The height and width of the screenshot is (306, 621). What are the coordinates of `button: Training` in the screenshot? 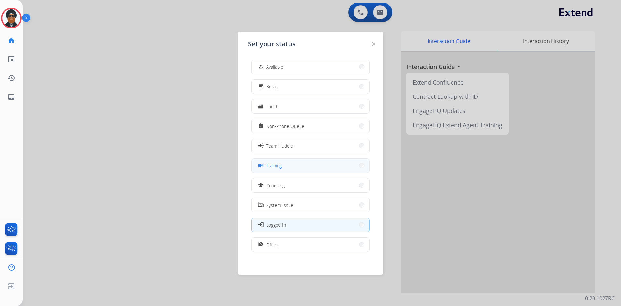 It's located at (310, 165).